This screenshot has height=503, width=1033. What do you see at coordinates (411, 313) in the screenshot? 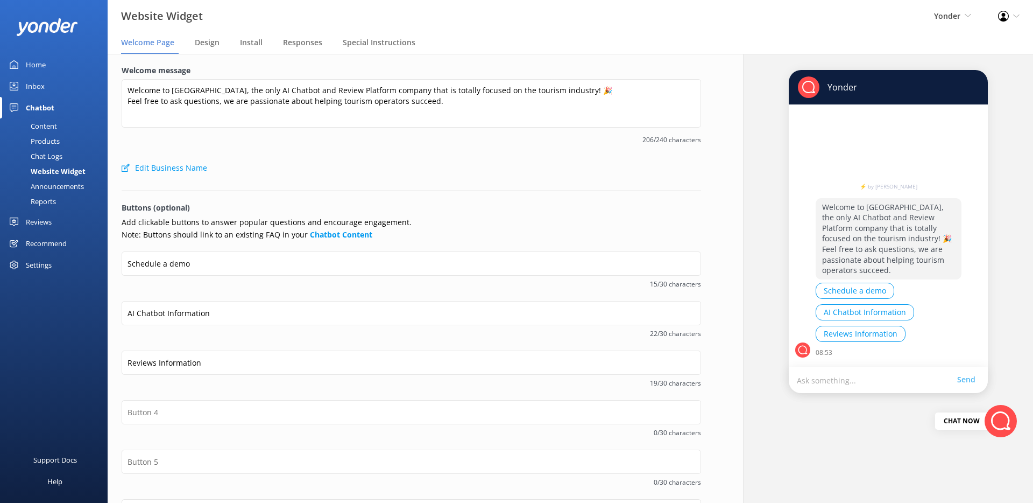
I see `input: Button 2` at bounding box center [411, 313].